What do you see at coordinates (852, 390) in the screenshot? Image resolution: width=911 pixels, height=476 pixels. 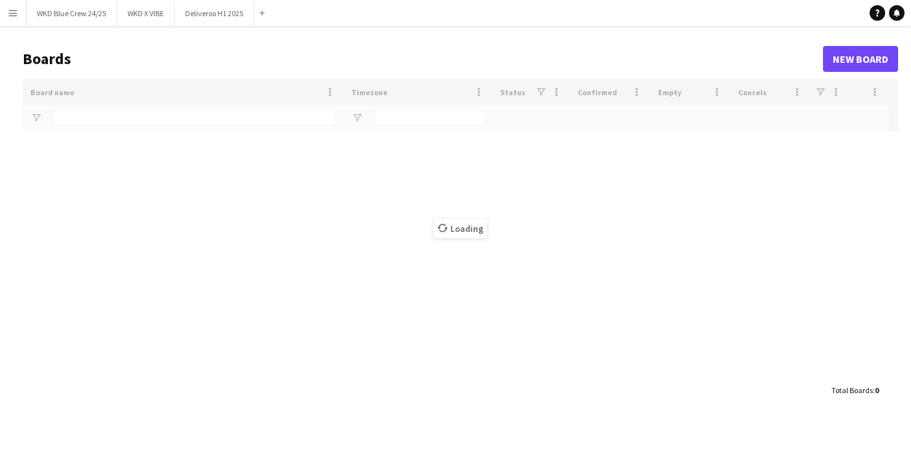 I see `span: Total Boards` at bounding box center [852, 390].